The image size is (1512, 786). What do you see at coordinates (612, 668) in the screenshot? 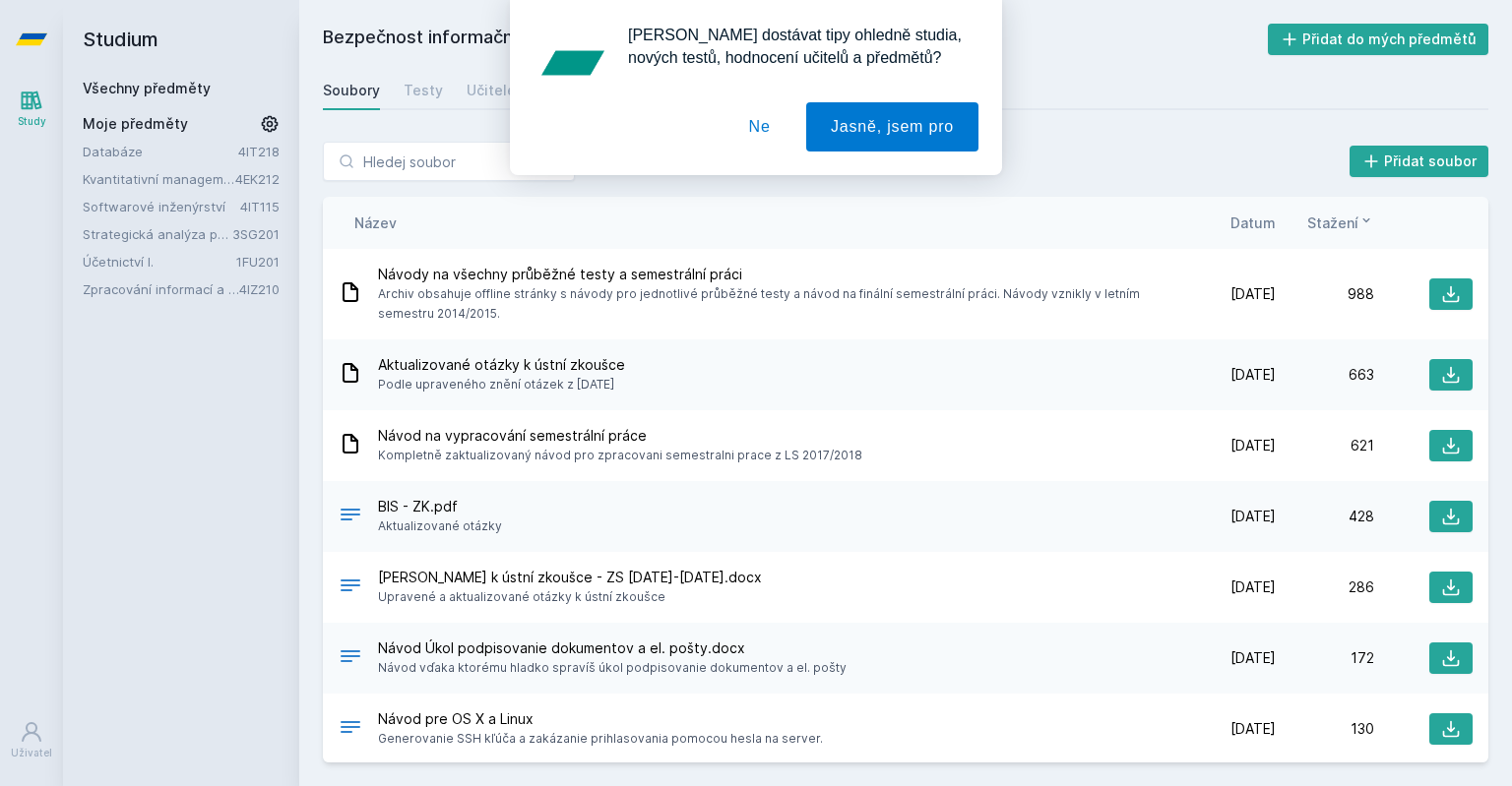
I see `span: Návod vďaka ktorému hladko spravíš úkol podpisovanie dokumentov a el. pošty` at bounding box center [612, 668].